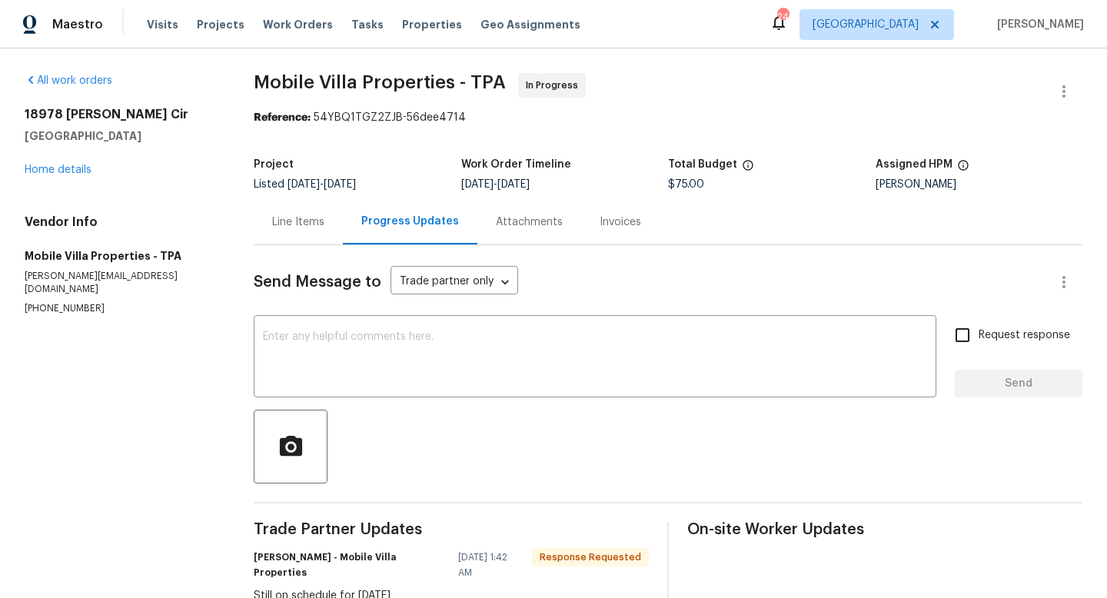  I want to click on div: Trade partner only, so click(454, 282).